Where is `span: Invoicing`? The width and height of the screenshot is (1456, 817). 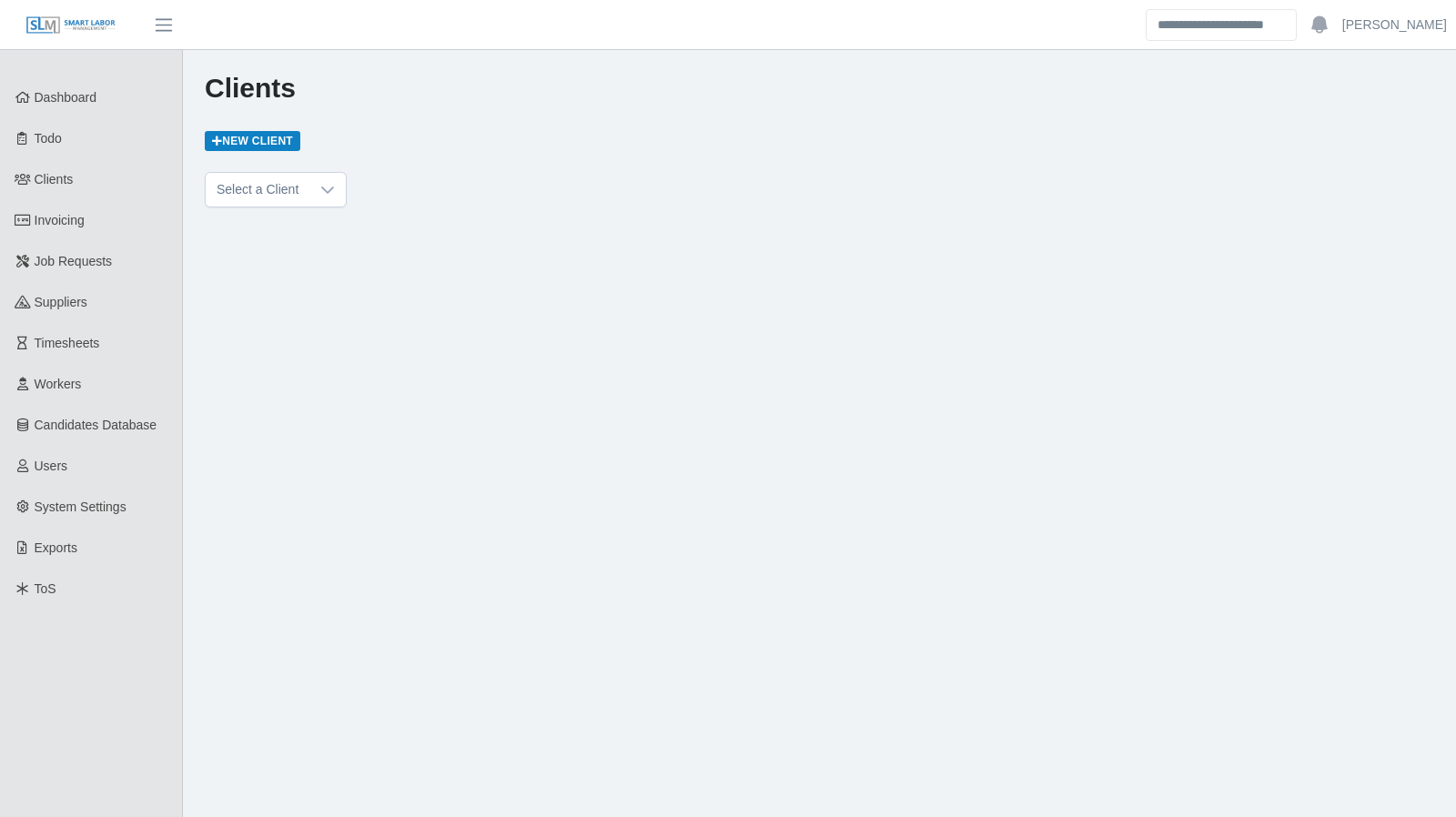 span: Invoicing is located at coordinates (59, 220).